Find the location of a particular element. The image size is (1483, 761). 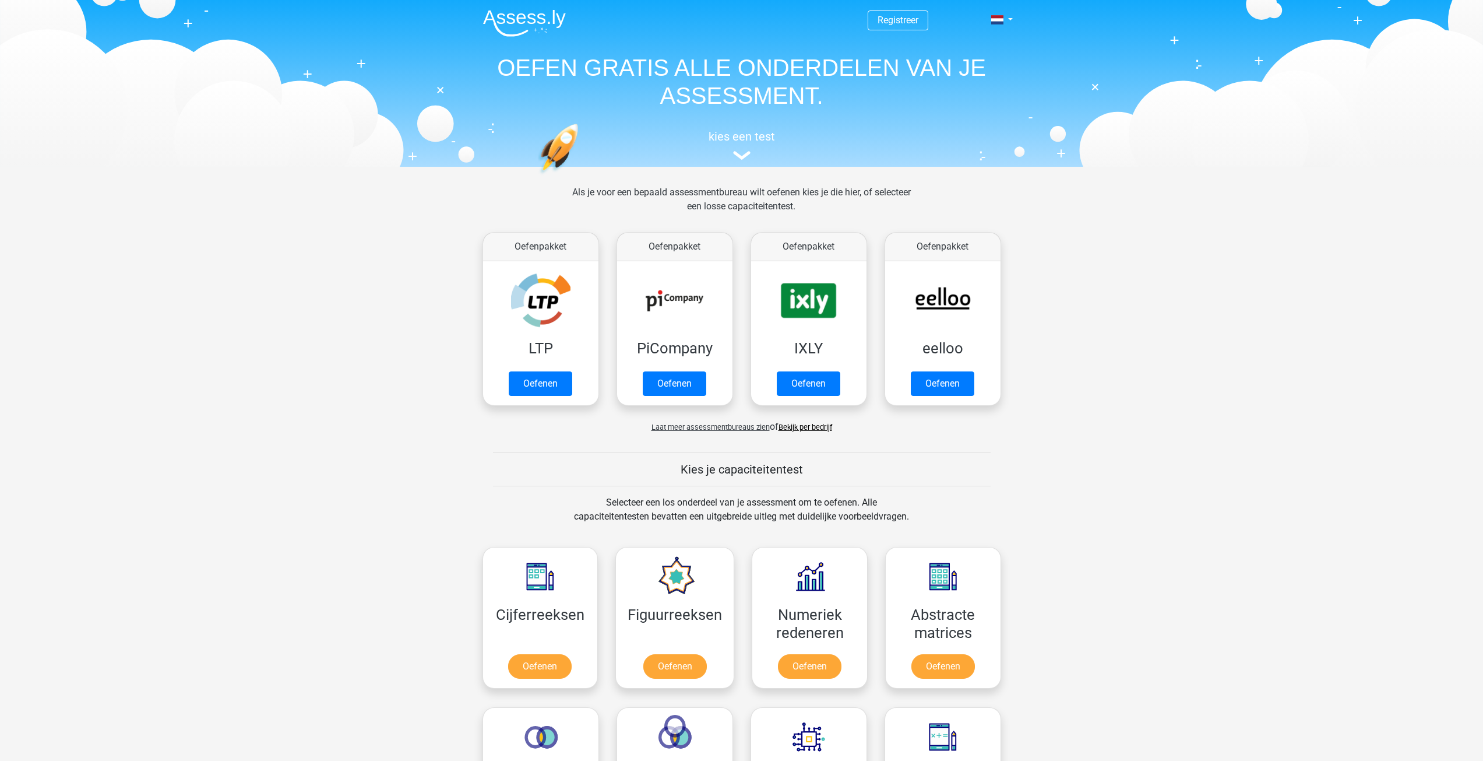

h1: OEFEN GRATIS ALLE ONDERDELEN VAN JE ASSESSMENT. is located at coordinates (742, 82).